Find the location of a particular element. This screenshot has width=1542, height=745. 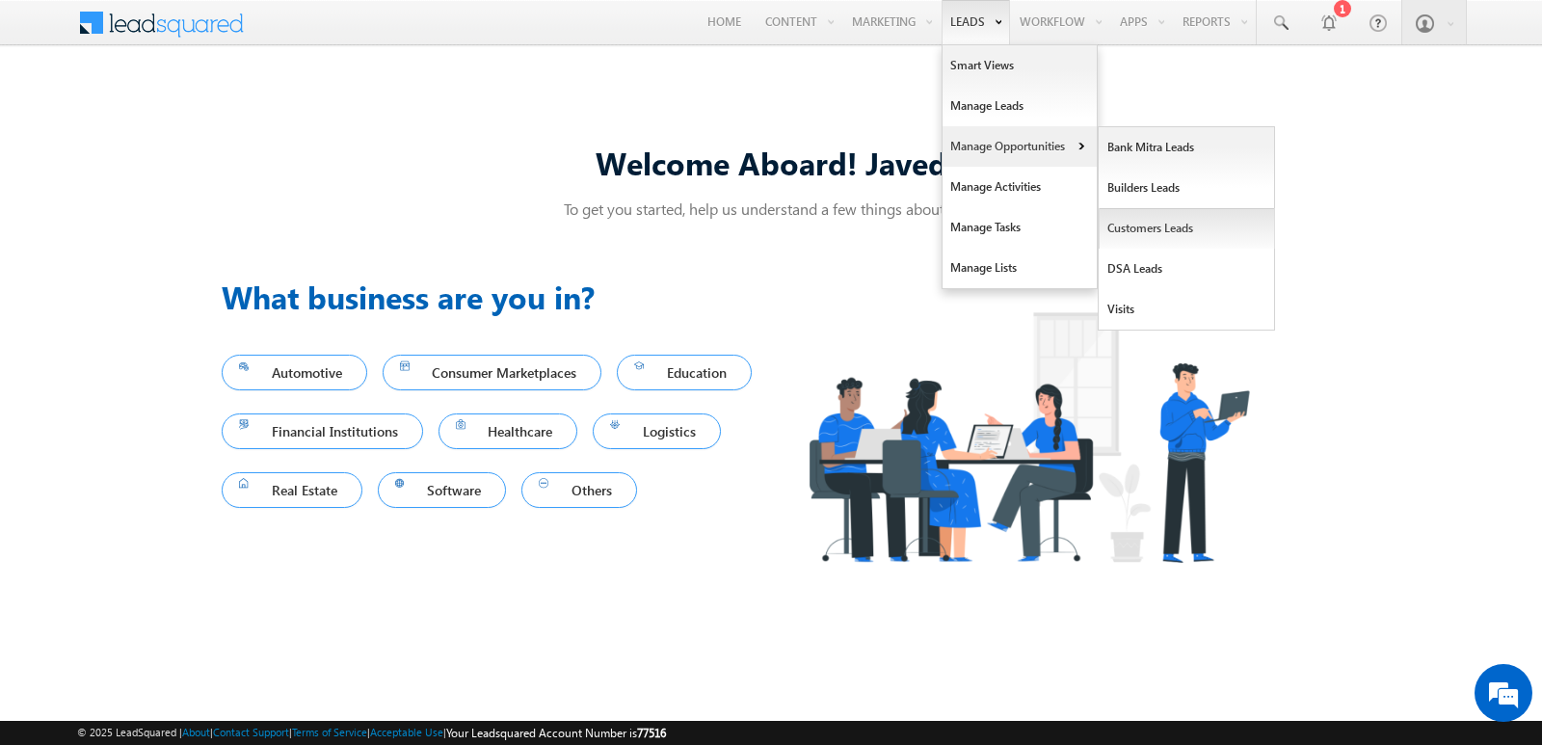

span: Education is located at coordinates (684, 372).